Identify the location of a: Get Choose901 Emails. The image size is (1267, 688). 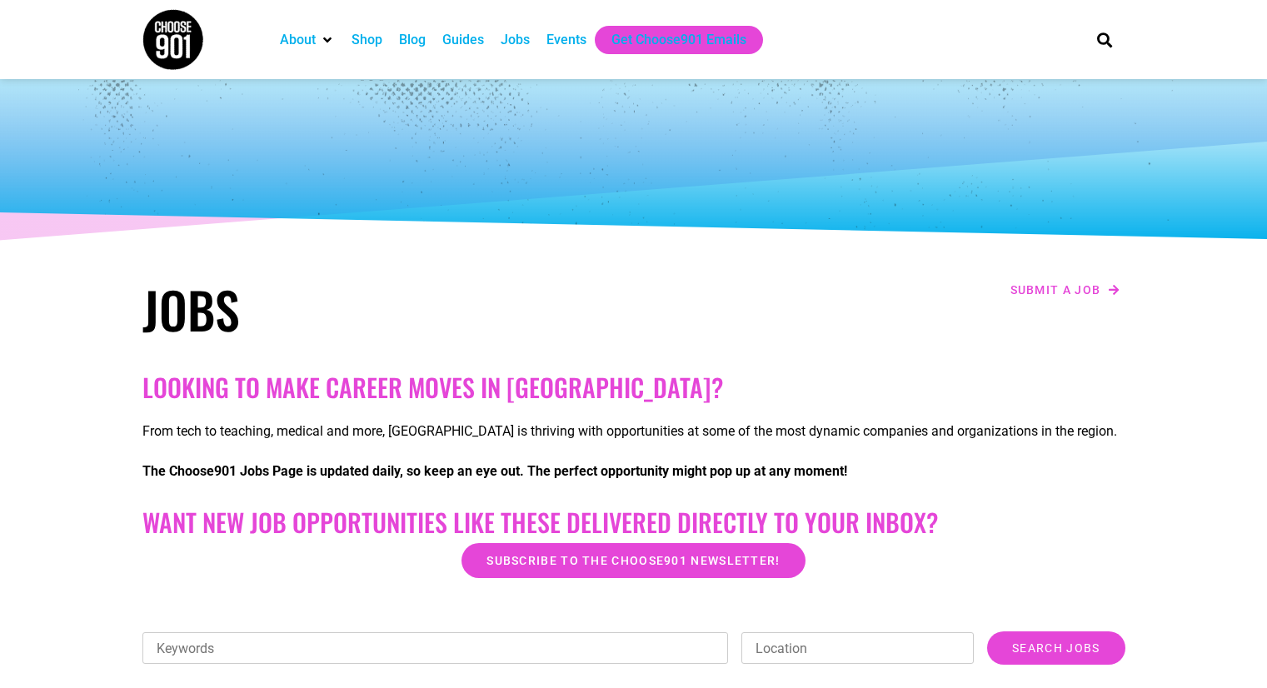
(679, 40).